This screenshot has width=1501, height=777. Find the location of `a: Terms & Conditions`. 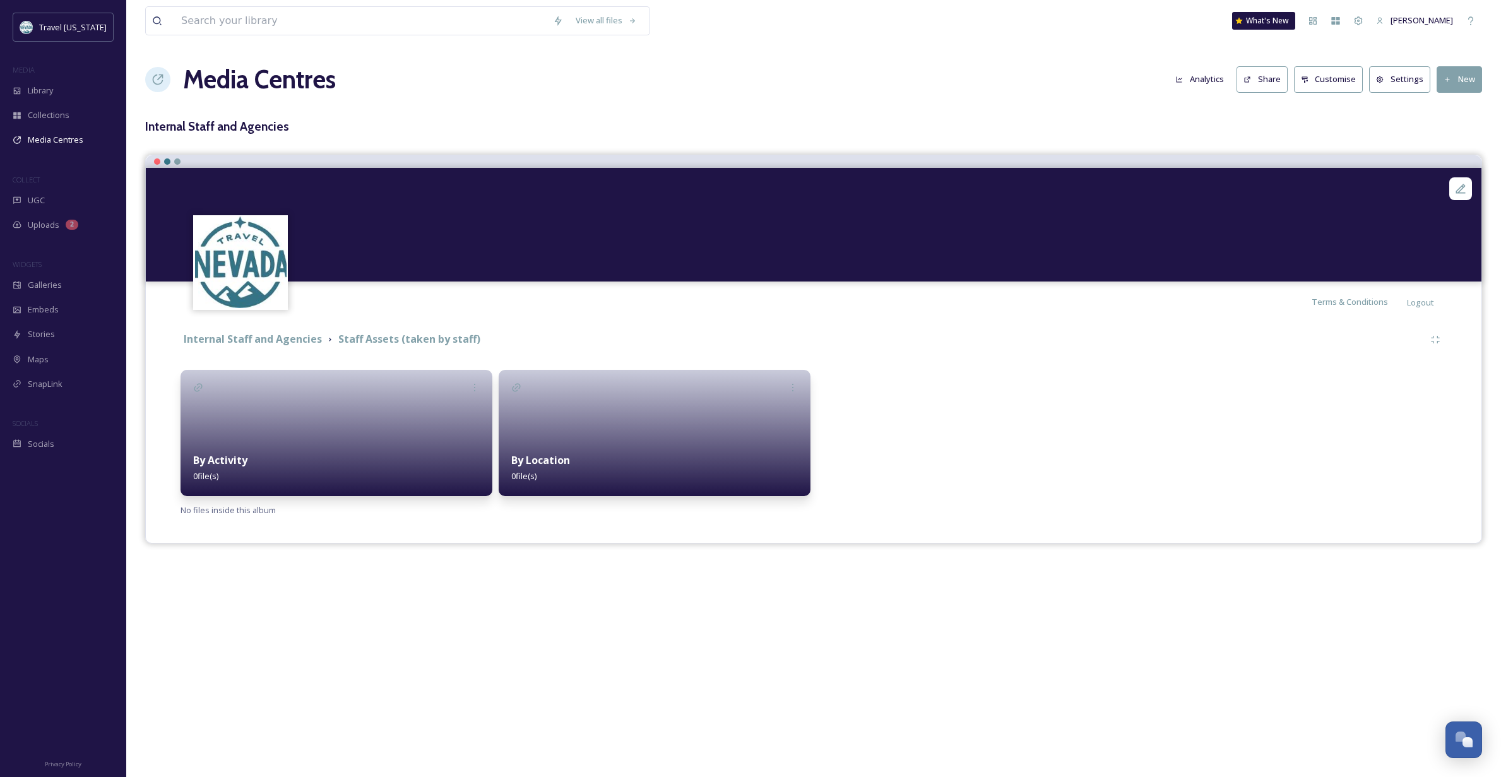

a: Terms & Conditions is located at coordinates (1359, 302).